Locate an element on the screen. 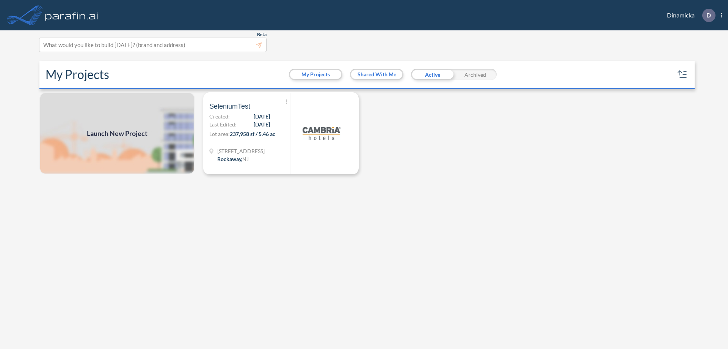  button: My Projects is located at coordinates (316, 74).